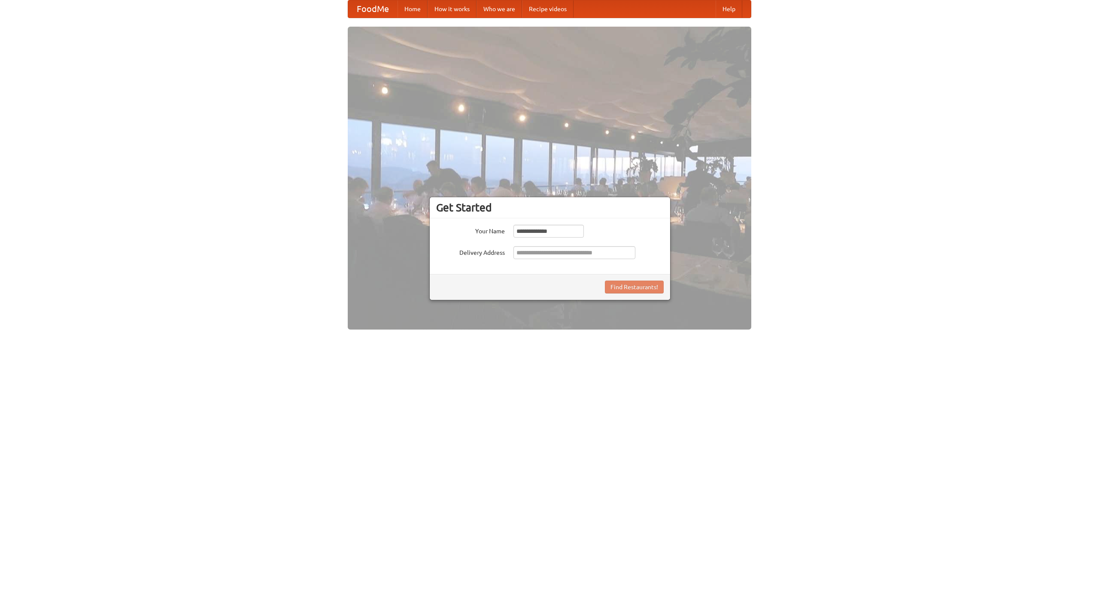 The height and width of the screenshot is (608, 1099). Describe the element at coordinates (373, 9) in the screenshot. I see `a: FoodMe` at that location.